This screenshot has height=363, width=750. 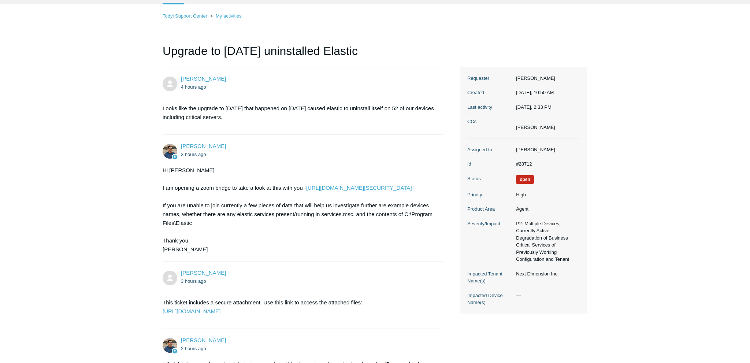 I want to click on span: We are working on a response for you, so click(x=525, y=180).